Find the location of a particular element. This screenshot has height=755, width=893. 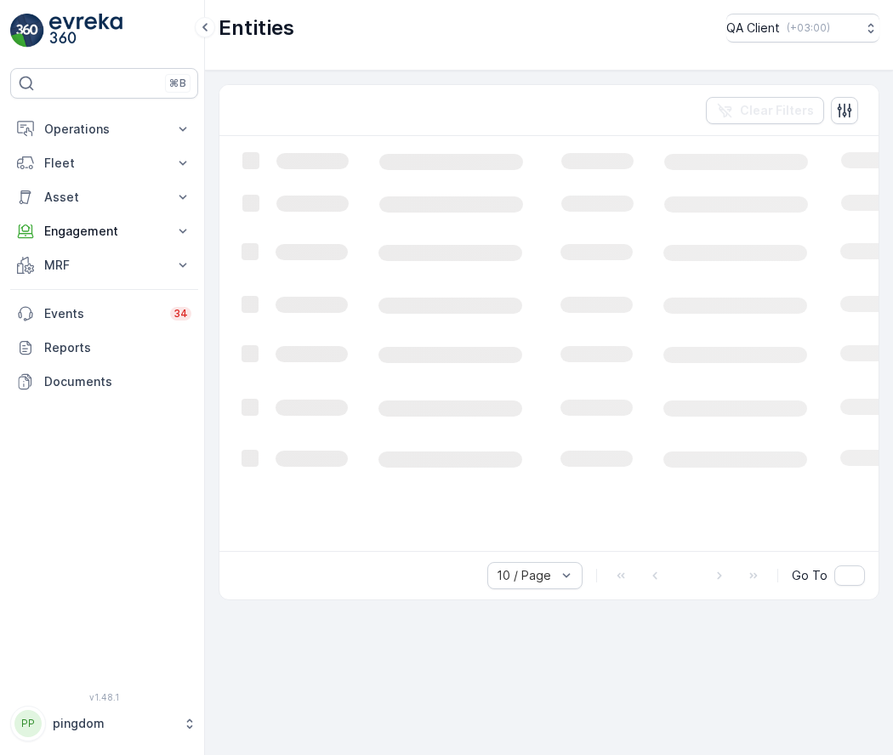

a: Reports is located at coordinates (104, 348).